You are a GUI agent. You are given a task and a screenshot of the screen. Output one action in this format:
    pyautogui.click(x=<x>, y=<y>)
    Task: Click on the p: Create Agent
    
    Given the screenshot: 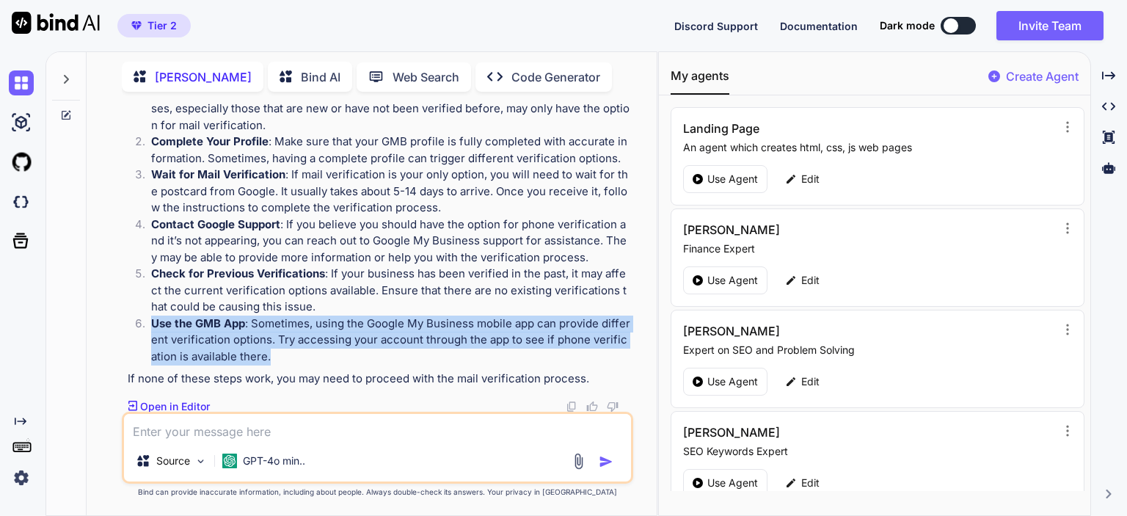 What is the action you would take?
    pyautogui.click(x=1041, y=76)
    